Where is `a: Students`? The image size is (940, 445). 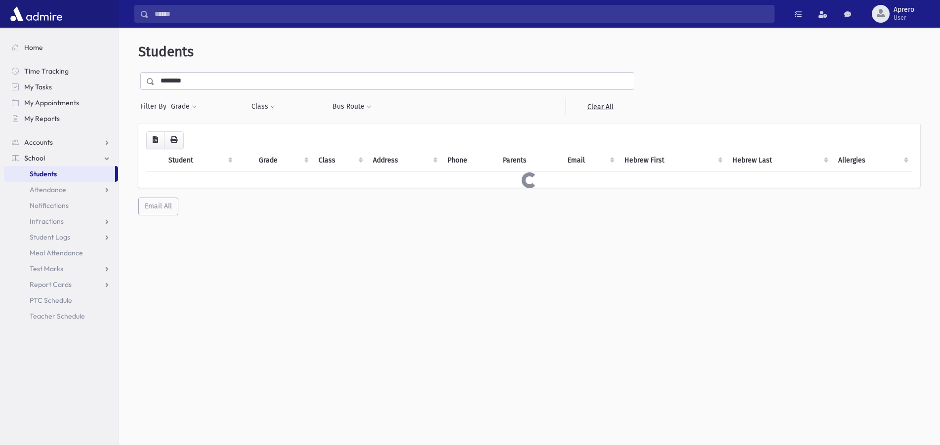 a: Students is located at coordinates (59, 174).